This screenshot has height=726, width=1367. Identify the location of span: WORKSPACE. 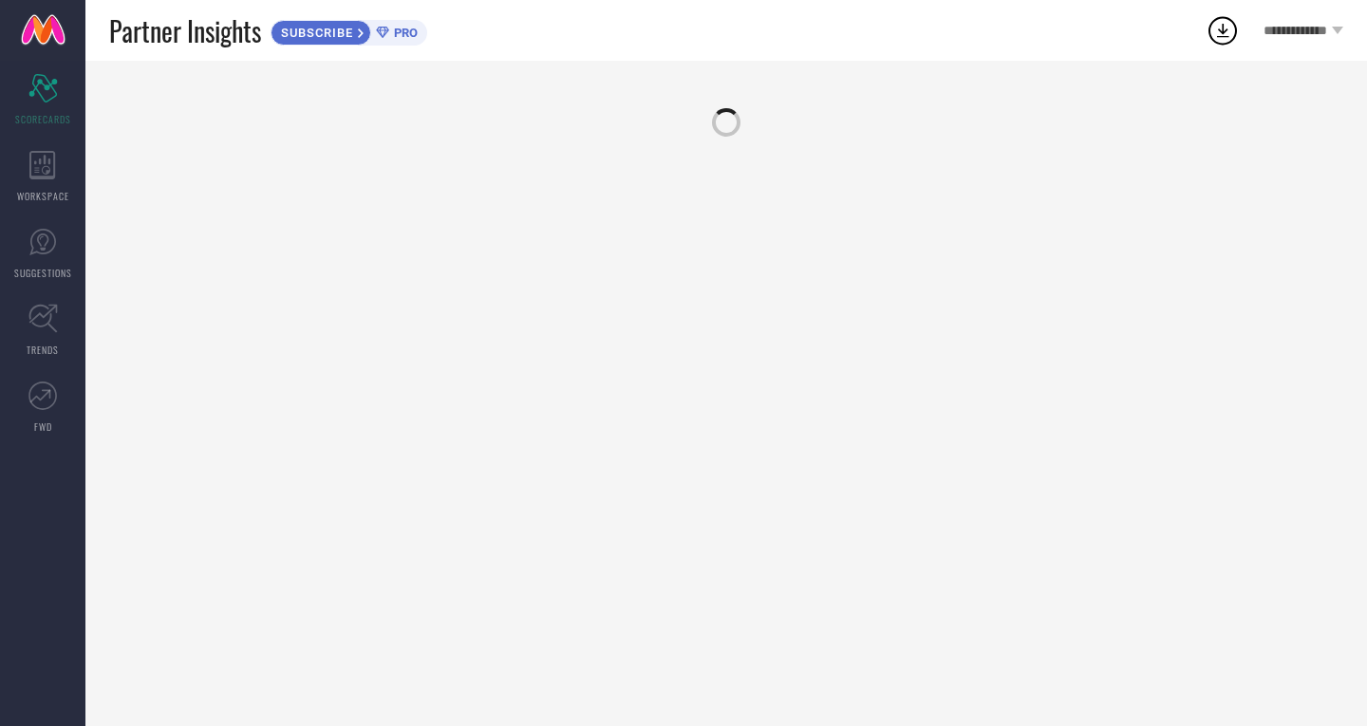
(43, 196).